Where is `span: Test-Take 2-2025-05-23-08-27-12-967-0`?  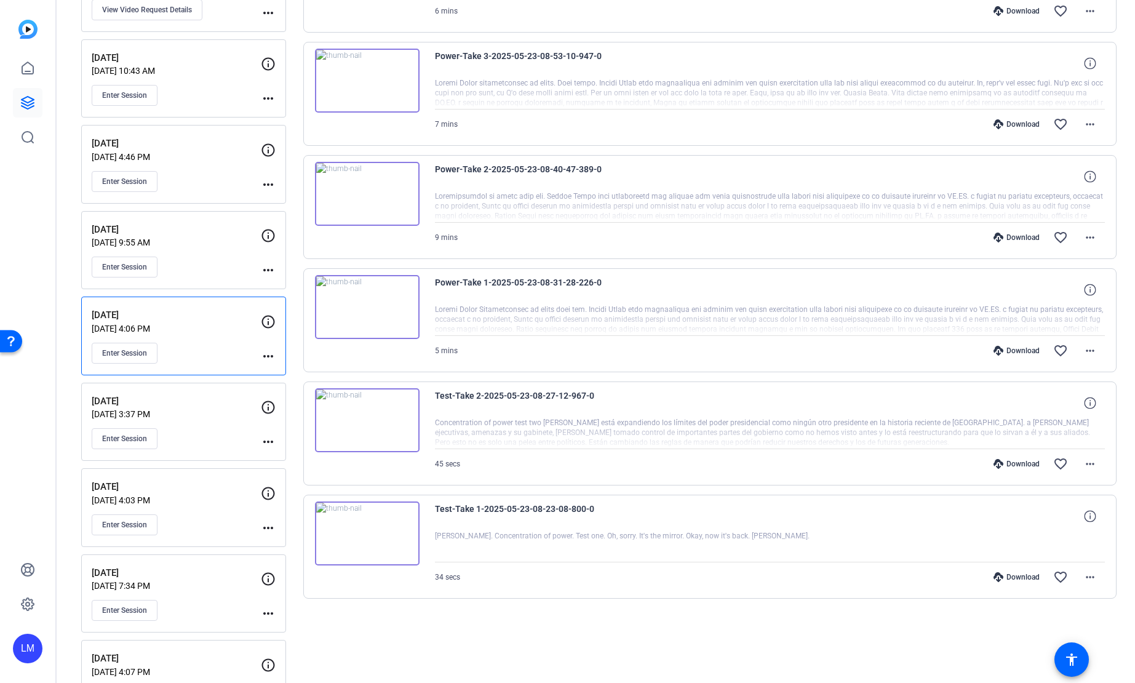
span: Test-Take 2-2025-05-23-08-27-12-967-0 is located at coordinates (549, 403).